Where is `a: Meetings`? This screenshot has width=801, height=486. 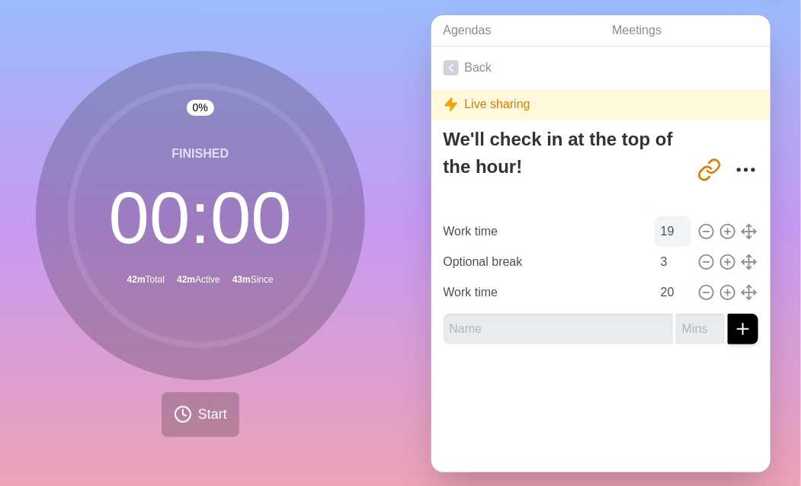
a: Meetings is located at coordinates (685, 30).